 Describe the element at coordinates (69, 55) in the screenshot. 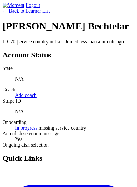

I see `h2: Account Status` at that location.